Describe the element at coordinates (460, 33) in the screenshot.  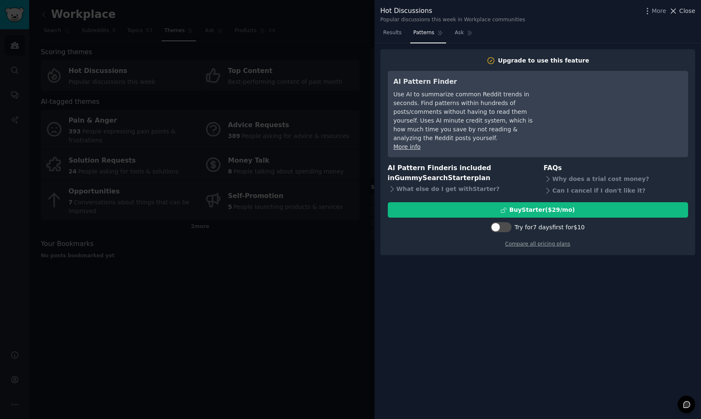
I see `span: Ask` at that location.